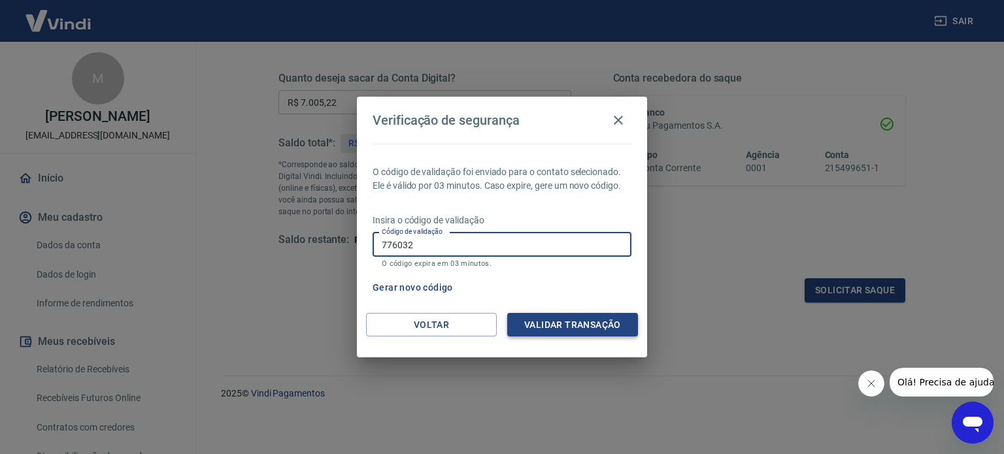 This screenshot has height=454, width=1004. What do you see at coordinates (573, 325) in the screenshot?
I see `button: Validar transação` at bounding box center [573, 325].